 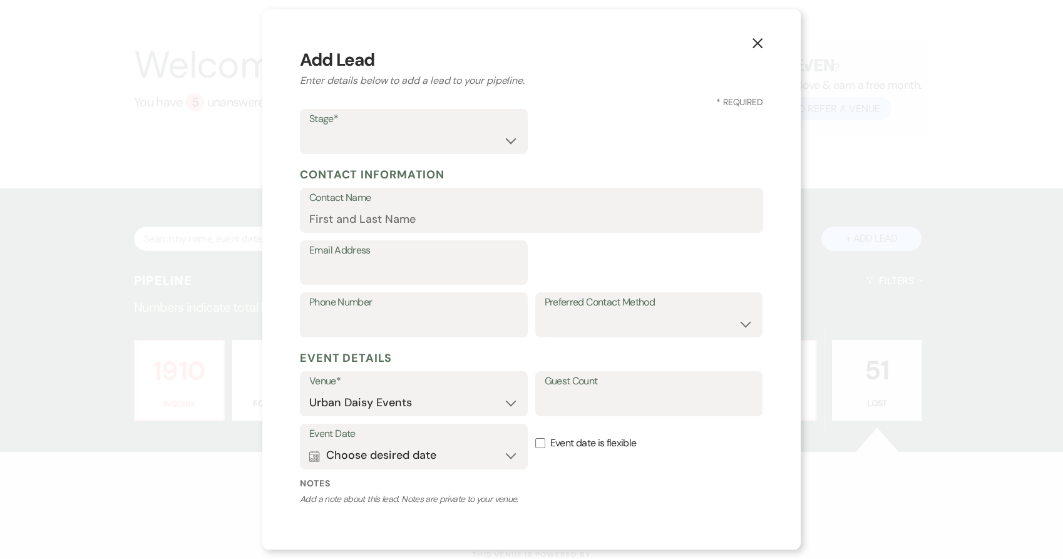 I want to click on label: Contact Name, so click(x=531, y=198).